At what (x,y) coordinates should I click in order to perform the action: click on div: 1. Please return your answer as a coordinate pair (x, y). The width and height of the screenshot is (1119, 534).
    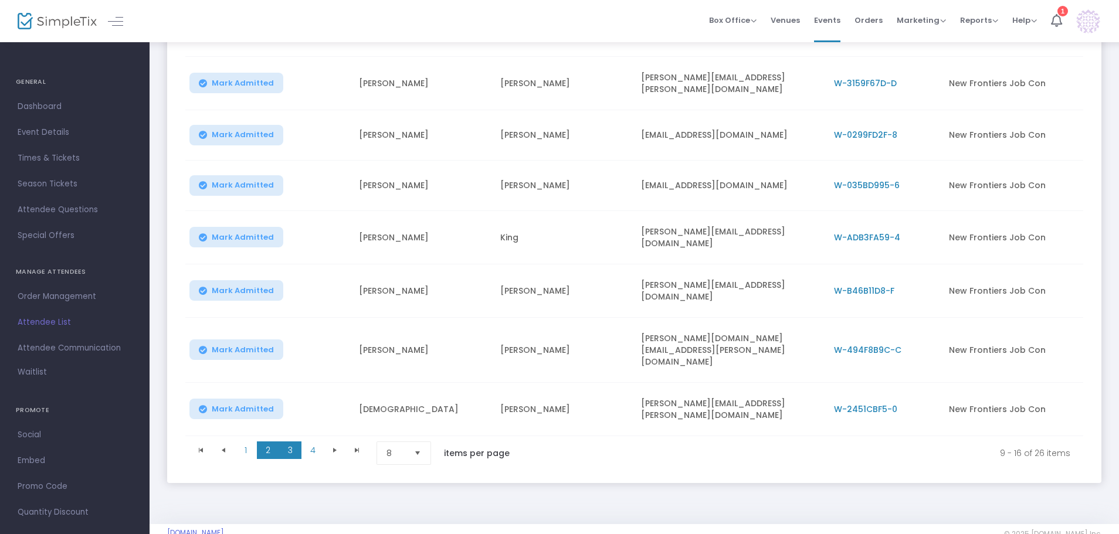
    Looking at the image, I should click on (1062, 11).